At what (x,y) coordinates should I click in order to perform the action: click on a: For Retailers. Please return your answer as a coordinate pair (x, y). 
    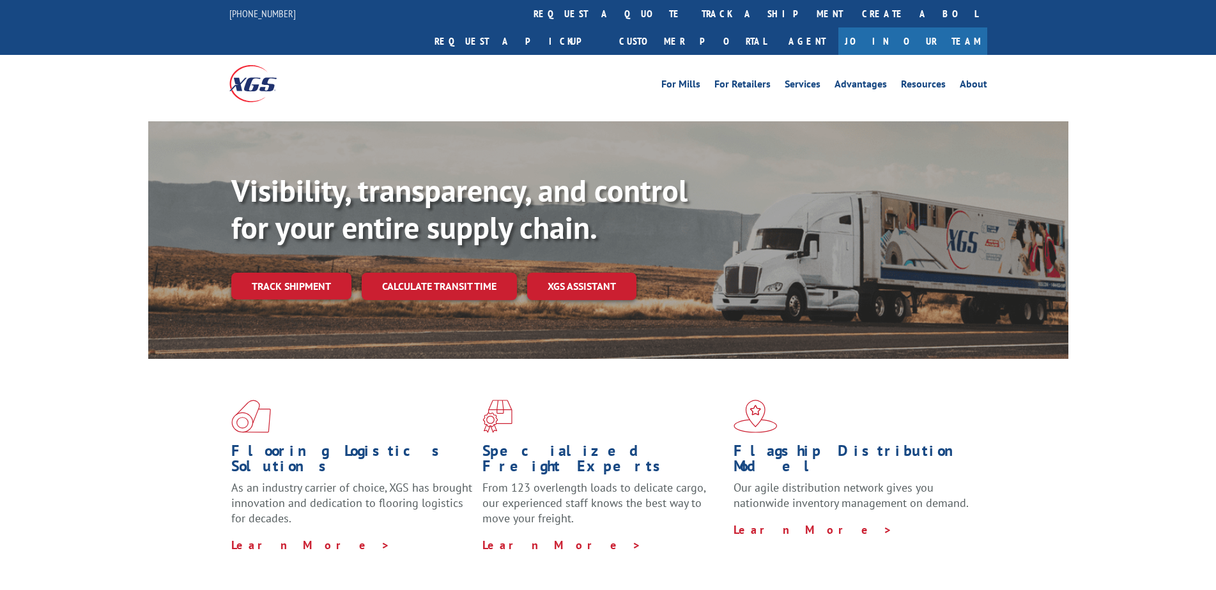
    Looking at the image, I should click on (743, 86).